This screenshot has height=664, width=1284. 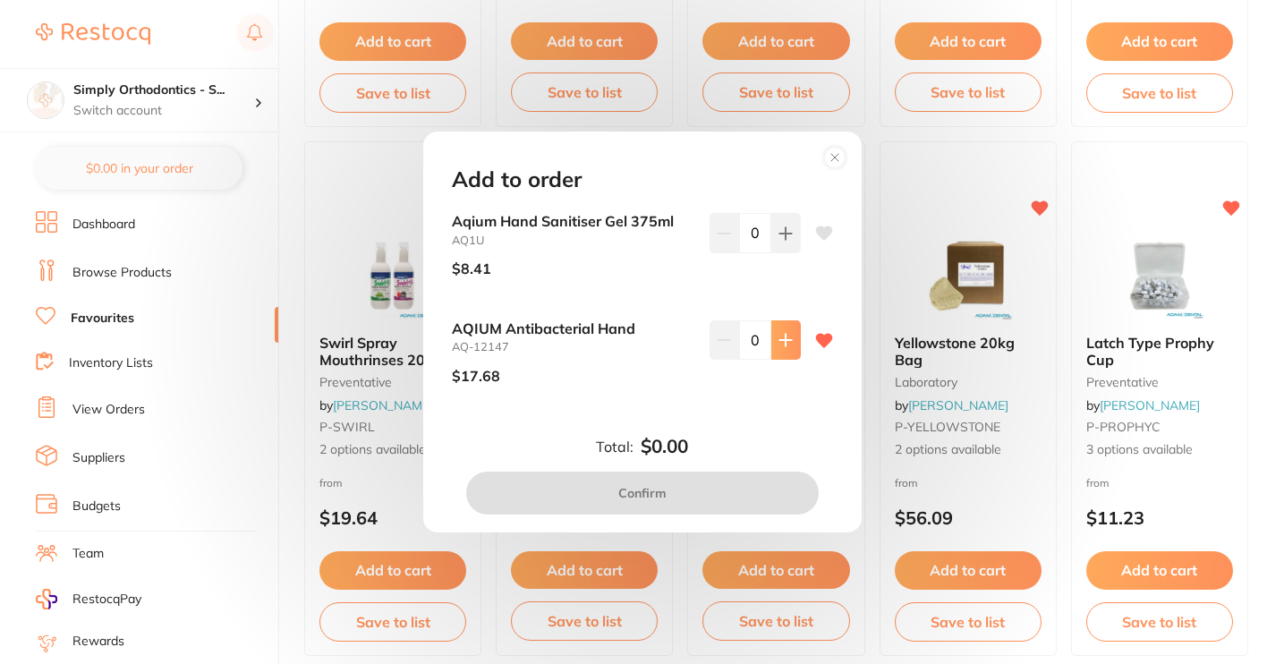 I want to click on p: $17.68, so click(x=476, y=376).